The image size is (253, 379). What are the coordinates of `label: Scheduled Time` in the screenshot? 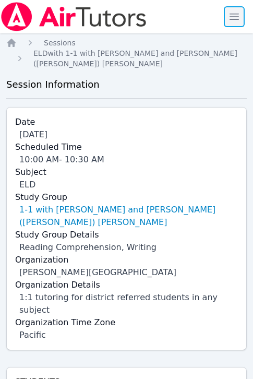 It's located at (126, 147).